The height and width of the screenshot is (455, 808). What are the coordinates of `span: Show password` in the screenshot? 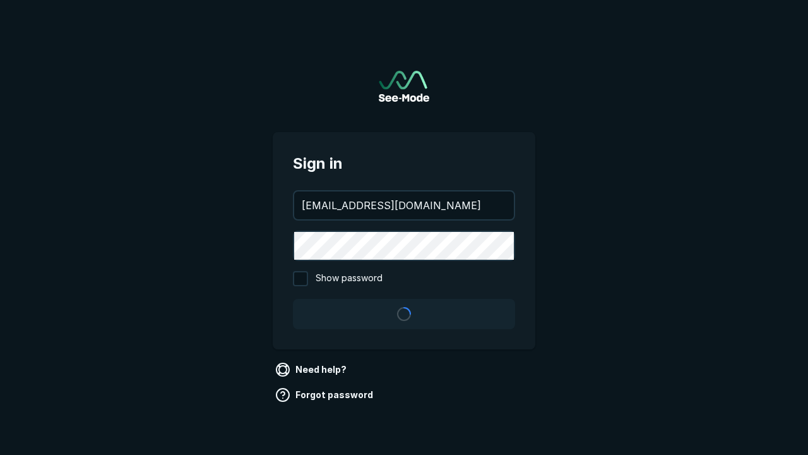 It's located at (349, 278).